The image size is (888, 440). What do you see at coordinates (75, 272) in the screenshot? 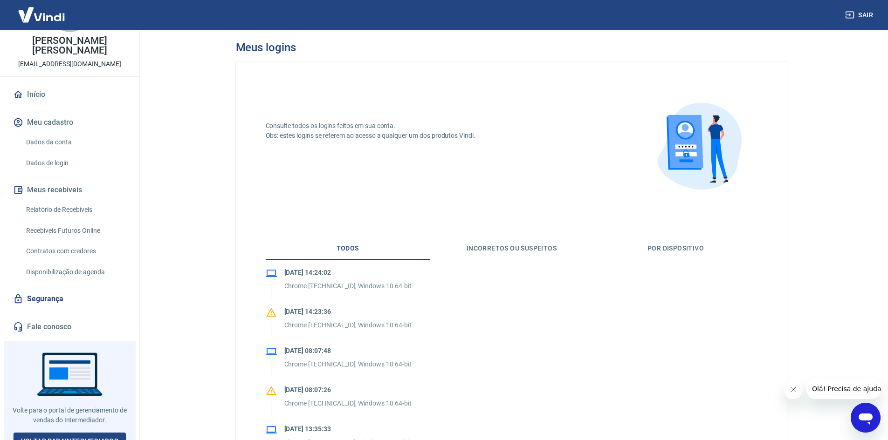
I see `a: Disponibilização de agenda` at bounding box center [75, 272].